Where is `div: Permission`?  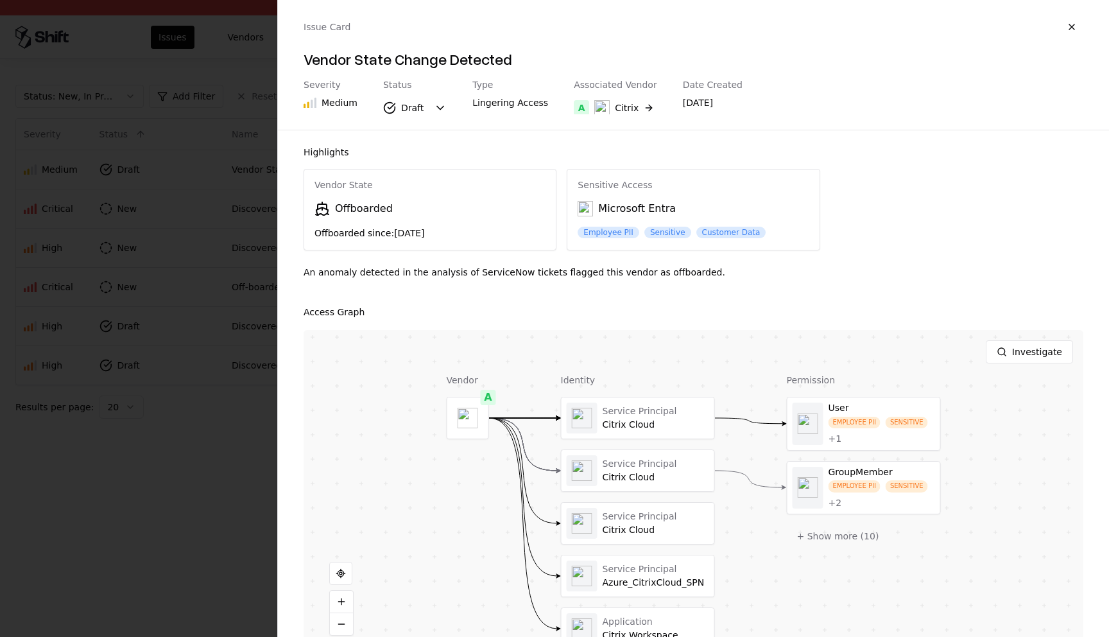
div: Permission is located at coordinates (864, 380).